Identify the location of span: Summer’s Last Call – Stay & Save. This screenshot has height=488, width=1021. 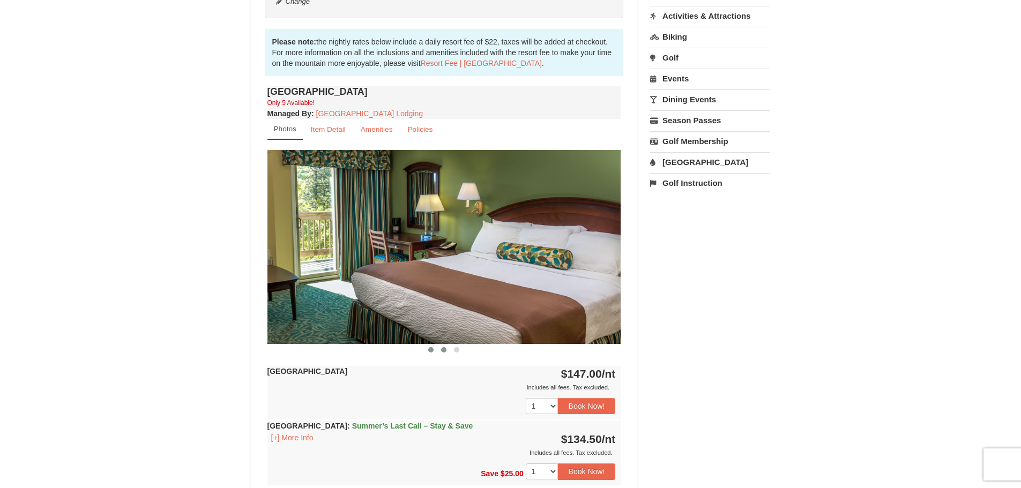
(413, 426).